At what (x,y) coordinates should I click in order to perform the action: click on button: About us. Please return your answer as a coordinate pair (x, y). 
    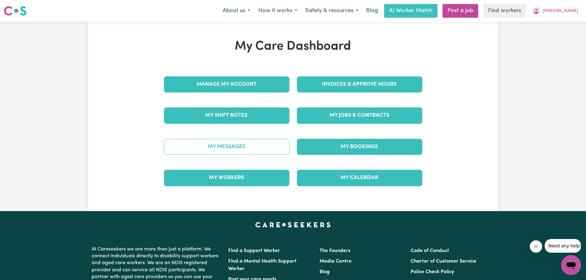
    Looking at the image, I should click on (236, 11).